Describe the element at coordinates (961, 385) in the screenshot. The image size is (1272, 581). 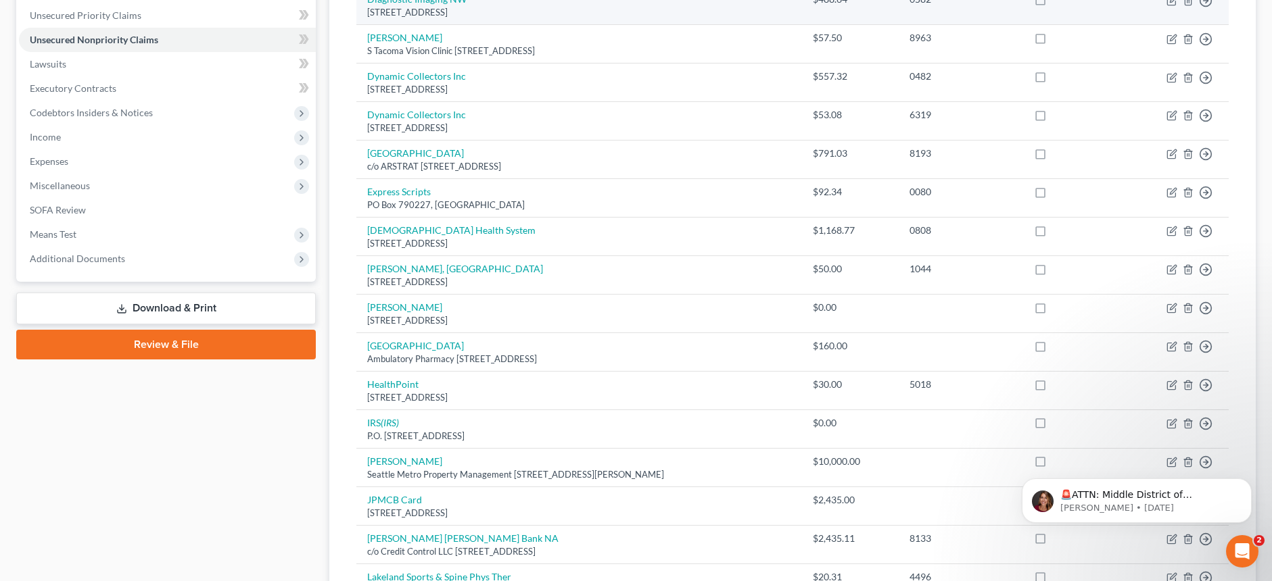
I see `div: 5018` at that location.